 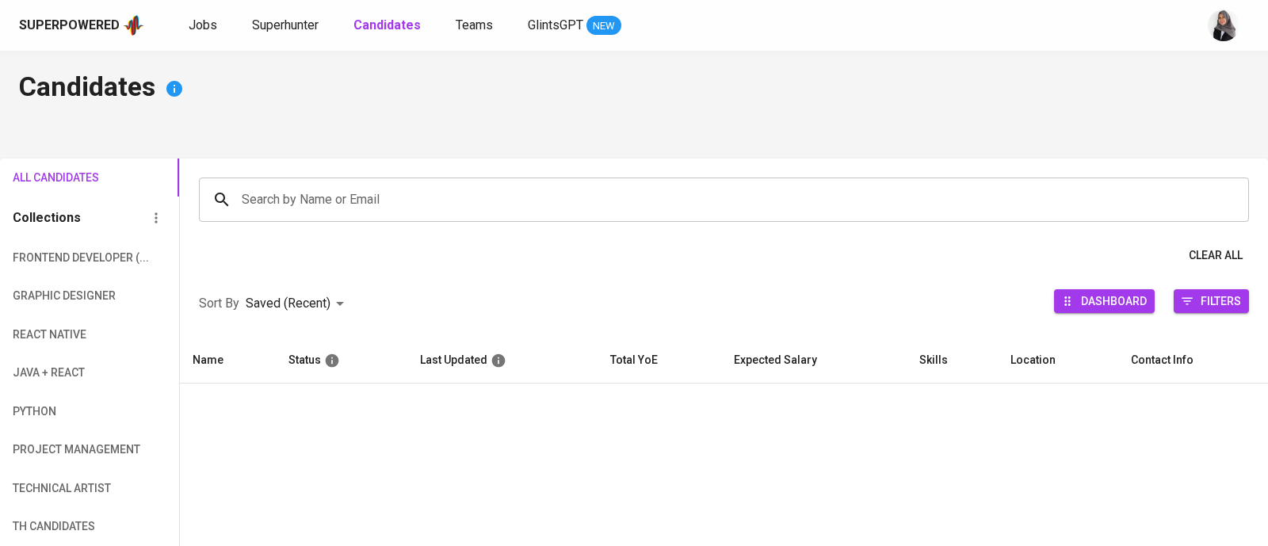 What do you see at coordinates (474, 25) in the screenshot?
I see `span: Teams` at bounding box center [474, 25].